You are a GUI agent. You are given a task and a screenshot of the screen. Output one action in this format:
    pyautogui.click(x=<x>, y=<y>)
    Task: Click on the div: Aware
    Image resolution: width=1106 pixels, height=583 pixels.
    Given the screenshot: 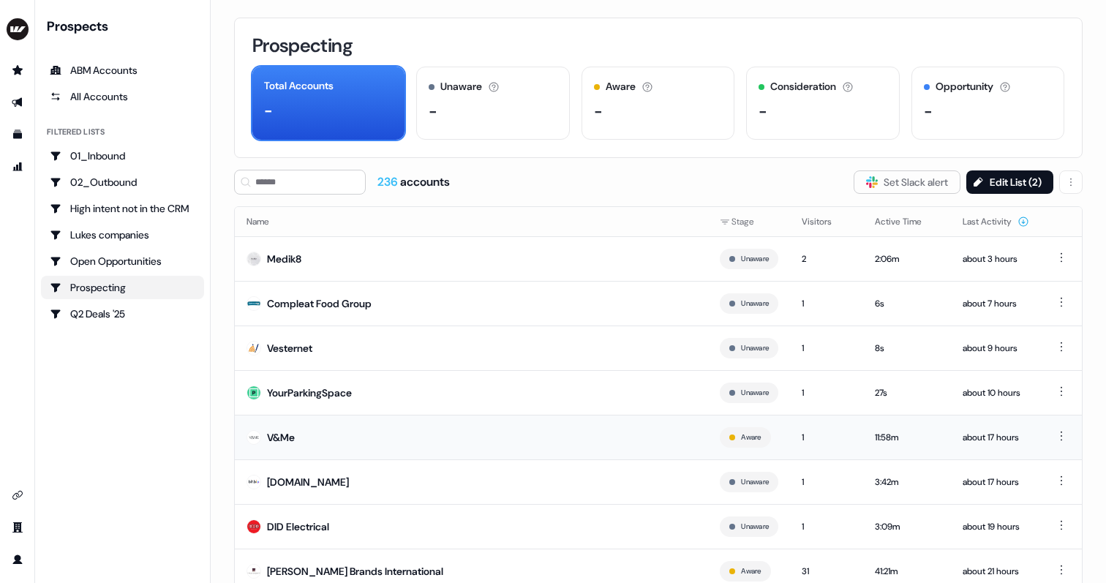 What is the action you would take?
    pyautogui.click(x=620, y=86)
    